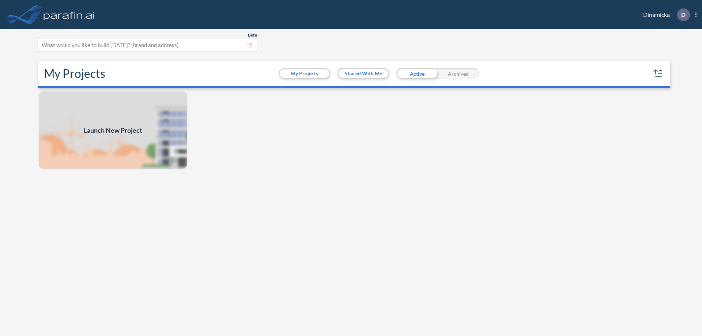 The width and height of the screenshot is (702, 336). Describe the element at coordinates (665, 15) in the screenshot. I see `div: Dinamicka` at that location.